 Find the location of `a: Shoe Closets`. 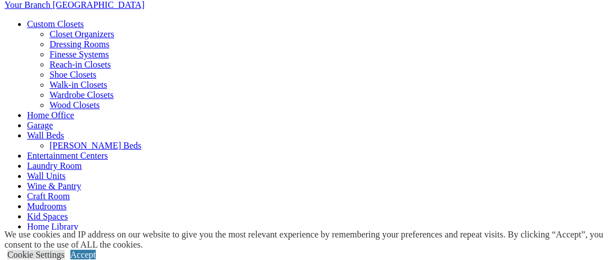

a: Shoe Closets is located at coordinates (73, 74).